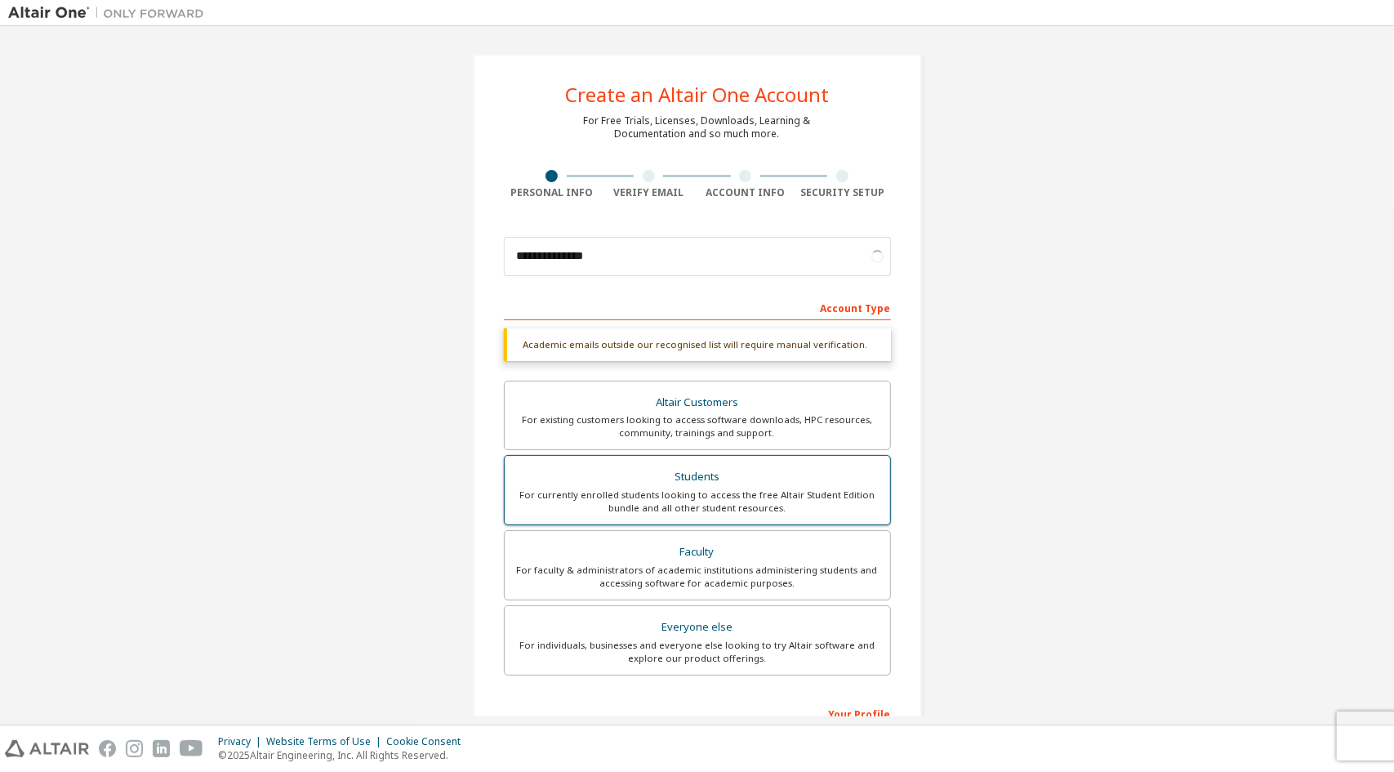 The image size is (1394, 772). What do you see at coordinates (110, 13) in the screenshot?
I see `img: Altair One` at bounding box center [110, 13].